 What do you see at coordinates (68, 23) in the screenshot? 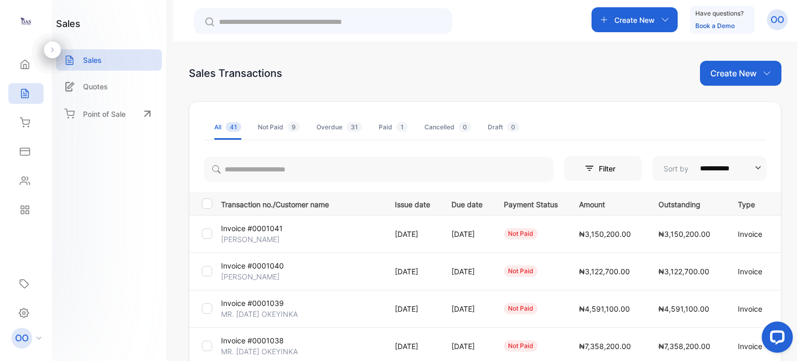
I see `h1: sales` at bounding box center [68, 23].